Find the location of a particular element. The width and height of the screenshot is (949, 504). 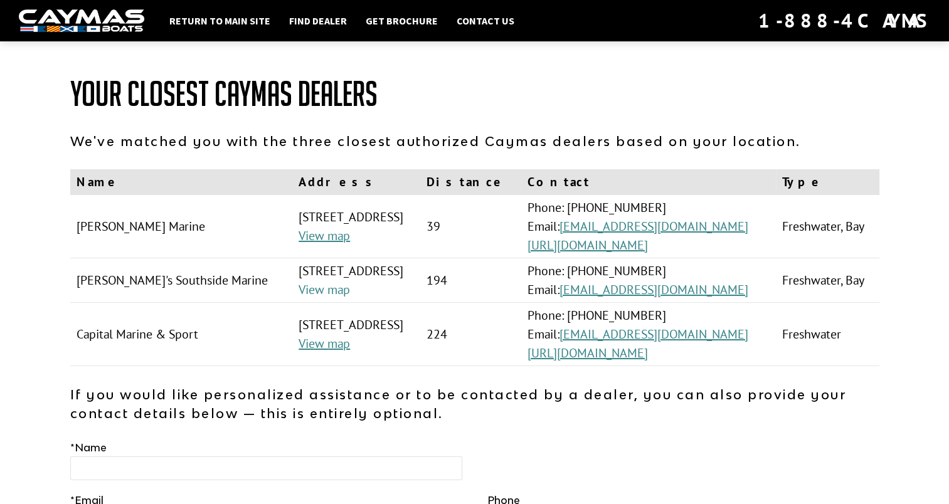

td: 224 is located at coordinates (470, 334).